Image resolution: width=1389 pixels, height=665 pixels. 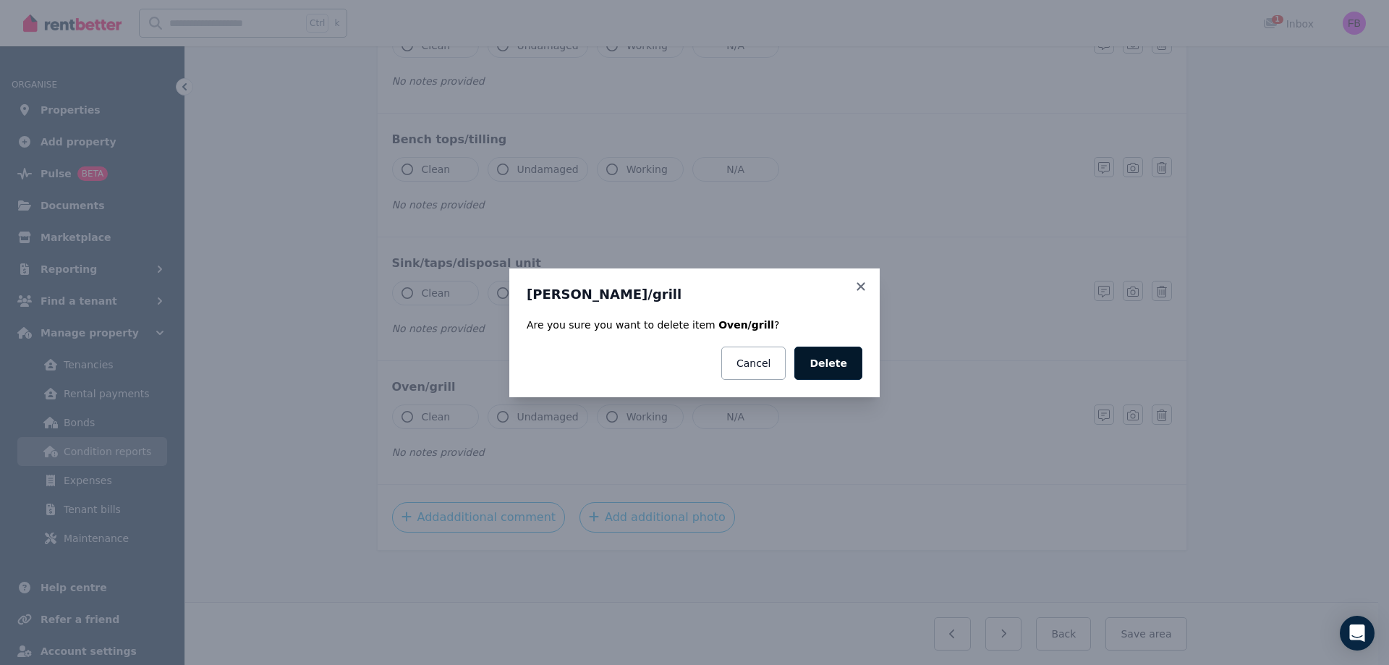 What do you see at coordinates (753, 363) in the screenshot?
I see `button: Cancel` at bounding box center [753, 363].